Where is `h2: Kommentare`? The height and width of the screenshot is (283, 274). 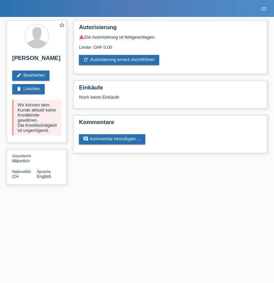
h2: Kommentare is located at coordinates (171, 124).